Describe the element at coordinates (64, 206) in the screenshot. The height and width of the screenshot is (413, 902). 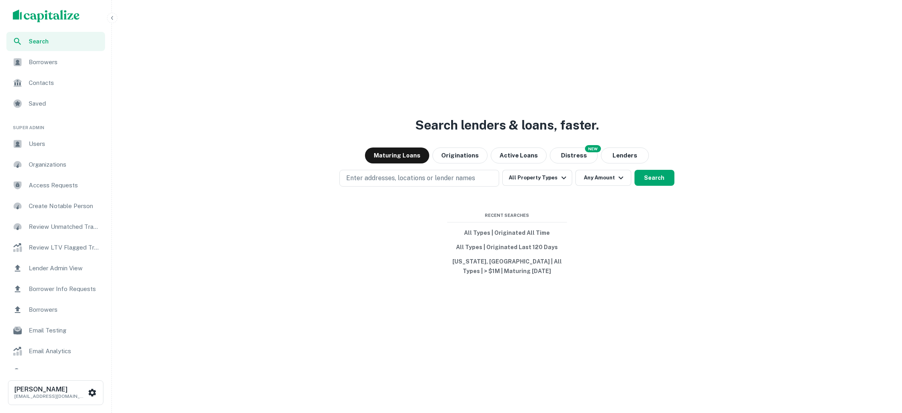
I see `span: Create Notable Person` at that location.